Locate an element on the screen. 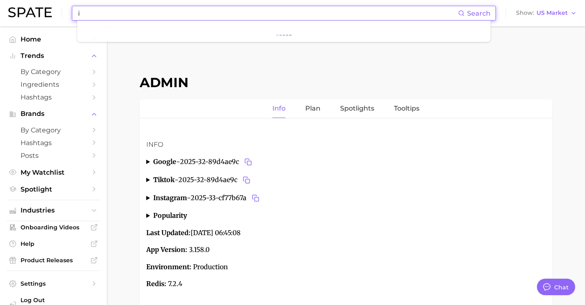 This screenshot has height=305, width=585. summary: tiktok-2025-32-89d4ae9cCopy 2025-32-89d4ae9c to clipboard is located at coordinates (346, 180).